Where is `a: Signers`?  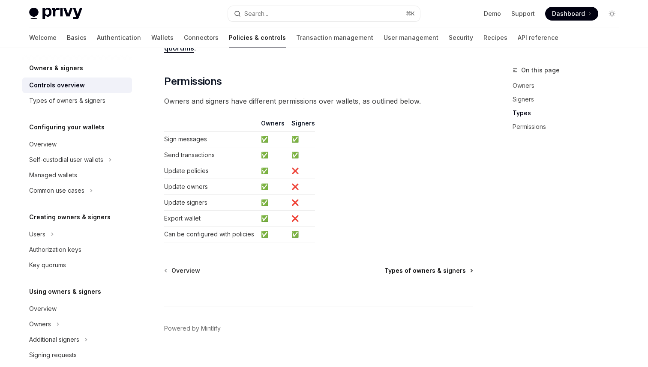 a: Signers is located at coordinates (569, 99).